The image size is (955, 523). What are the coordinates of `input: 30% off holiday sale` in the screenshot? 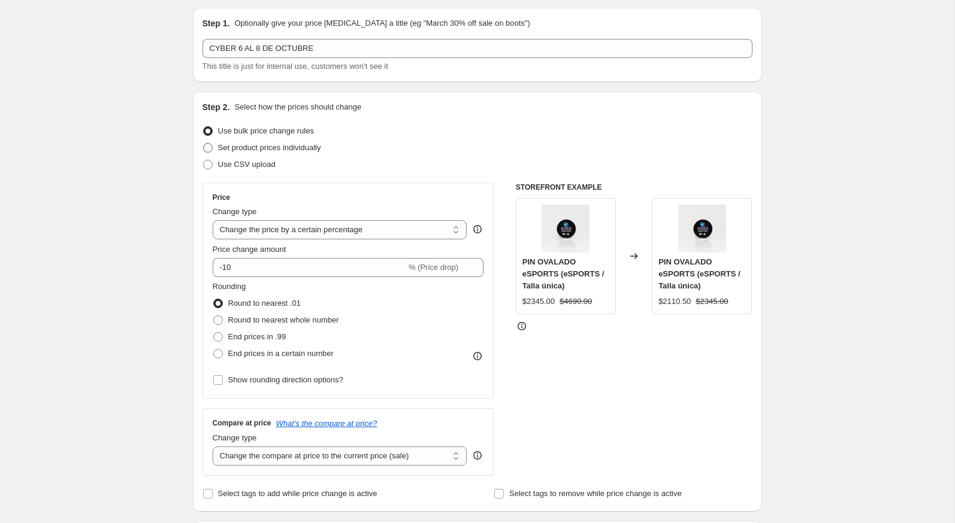 It's located at (477, 49).